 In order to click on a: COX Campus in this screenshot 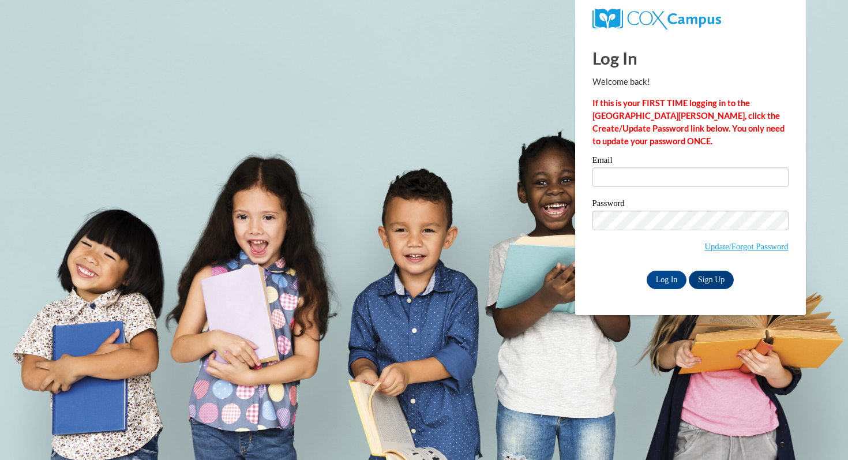, I will do `click(656, 18)`.